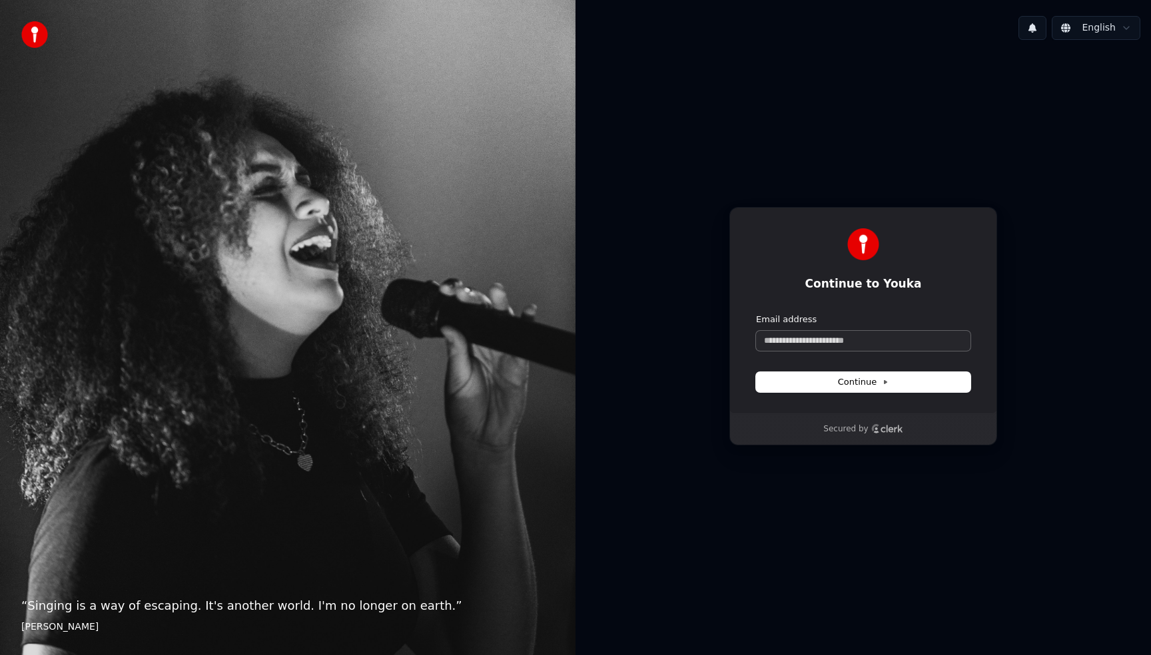 The width and height of the screenshot is (1151, 655). Describe the element at coordinates (845, 430) in the screenshot. I see `p: Secured by` at that location.